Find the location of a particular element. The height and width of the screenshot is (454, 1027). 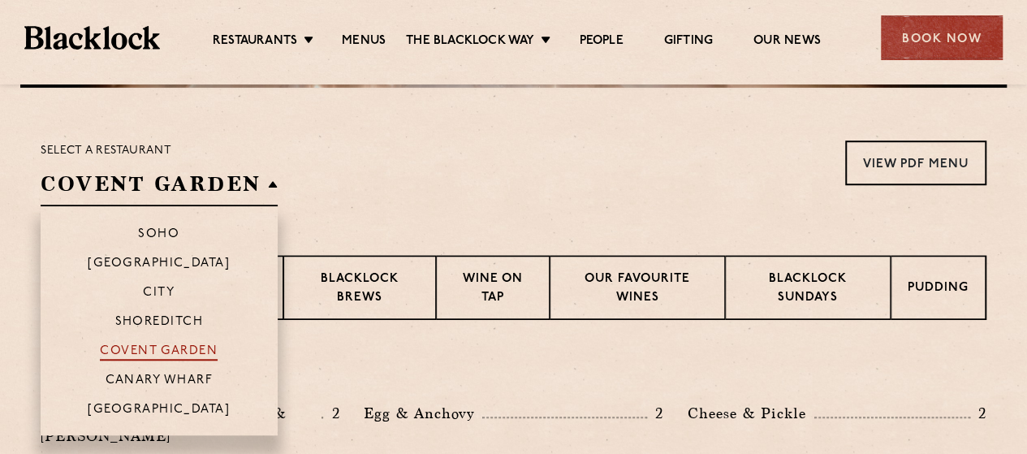

p: Soho is located at coordinates (158, 235).